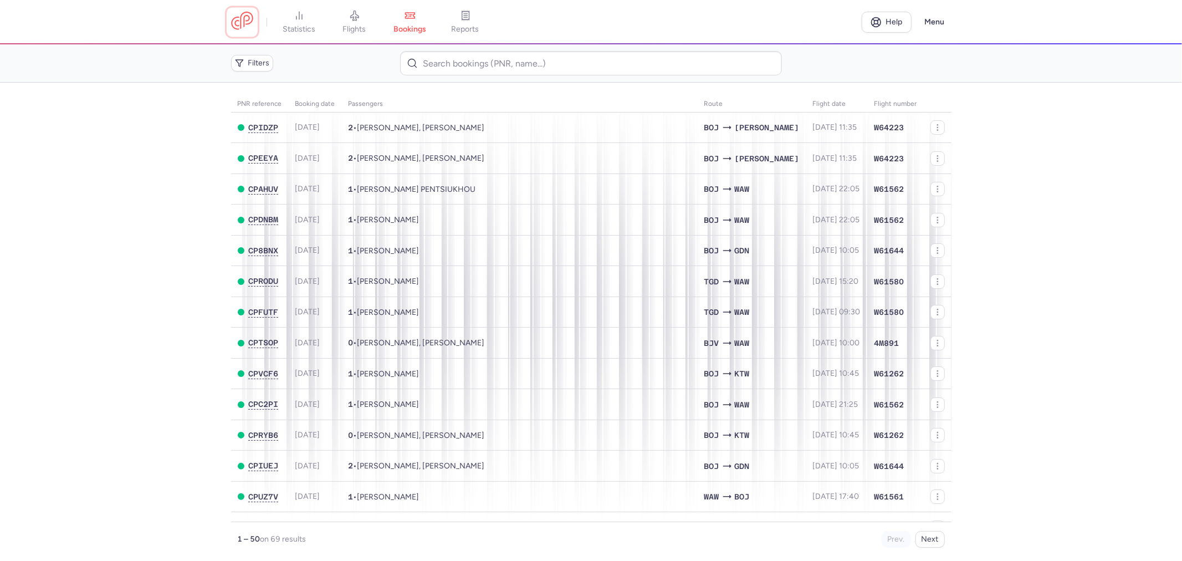  I want to click on span: W61262, so click(889, 373).